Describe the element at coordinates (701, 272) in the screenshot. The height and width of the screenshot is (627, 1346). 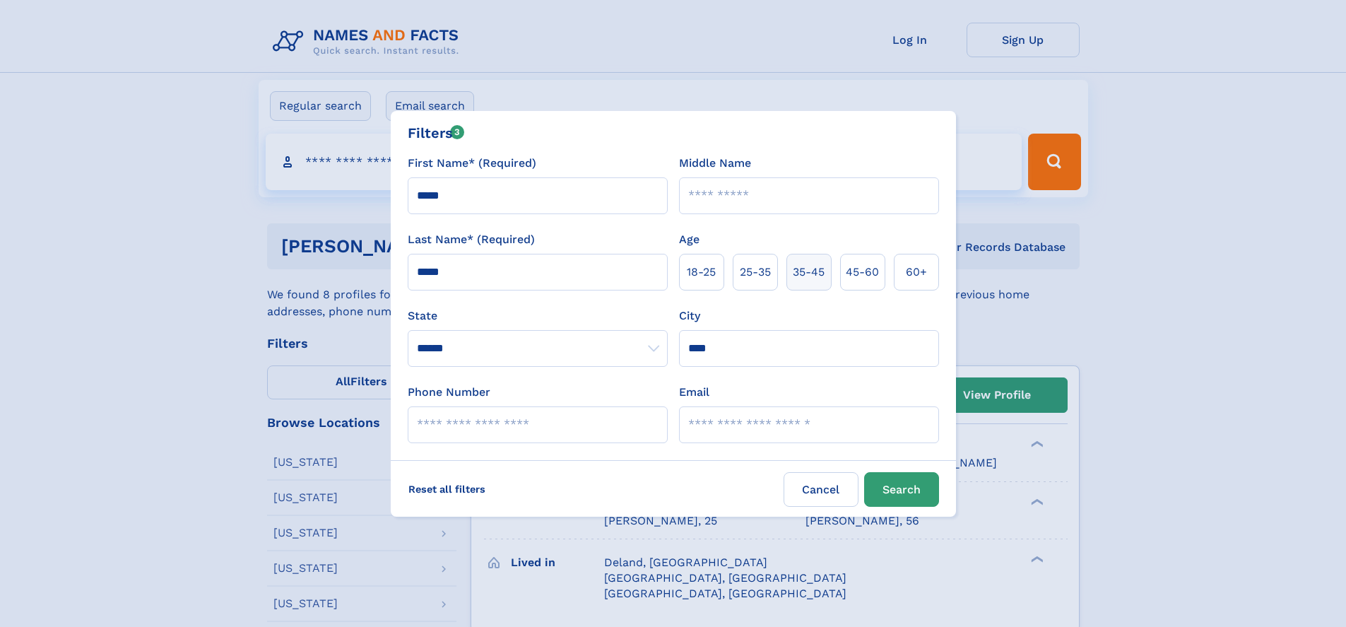
I see `span: 18‑25` at that location.